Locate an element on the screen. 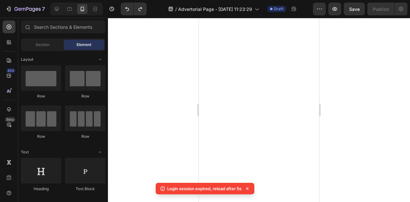  span: Element is located at coordinates (84, 45).